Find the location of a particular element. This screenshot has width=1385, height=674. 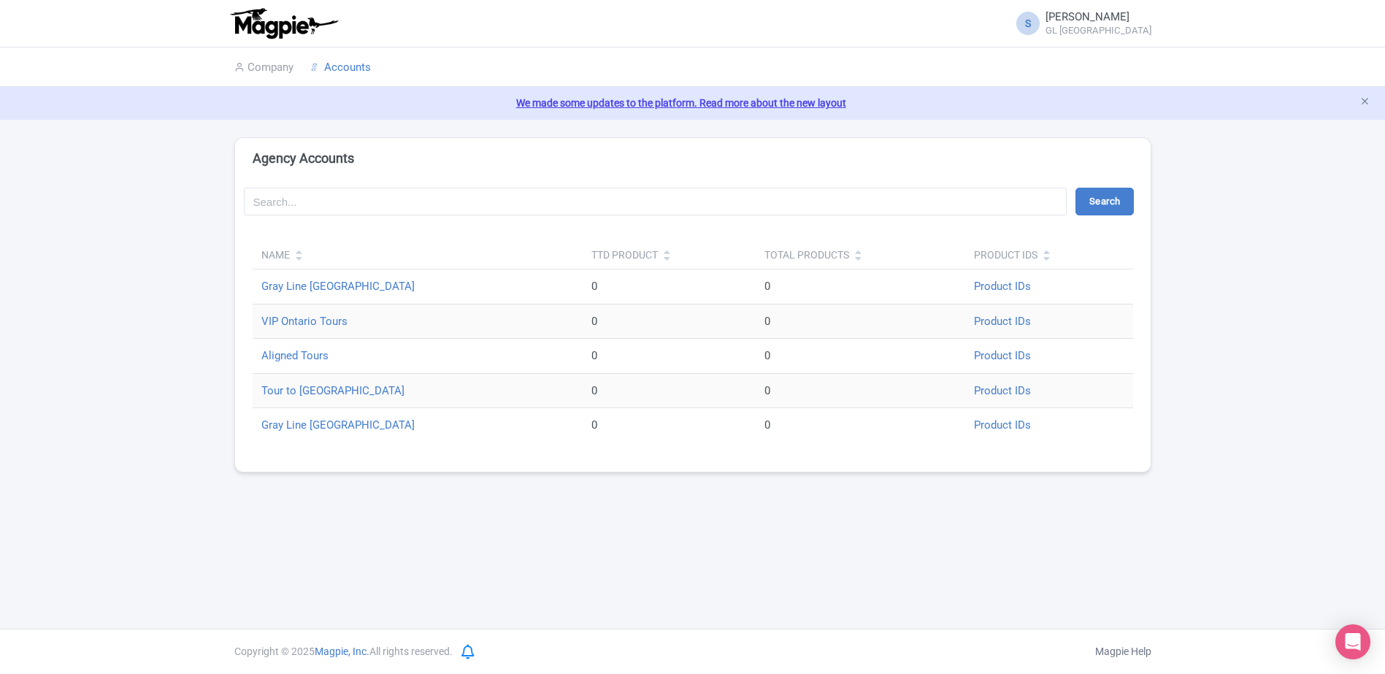

div: Open Intercom Messenger is located at coordinates (1352, 642).